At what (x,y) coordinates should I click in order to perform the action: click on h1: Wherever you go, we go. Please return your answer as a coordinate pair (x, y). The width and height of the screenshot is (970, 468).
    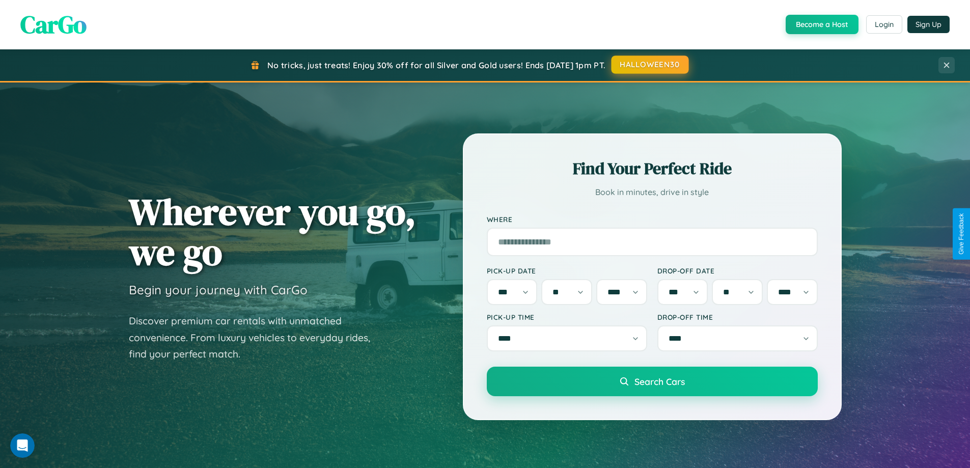
    Looking at the image, I should click on (273, 232).